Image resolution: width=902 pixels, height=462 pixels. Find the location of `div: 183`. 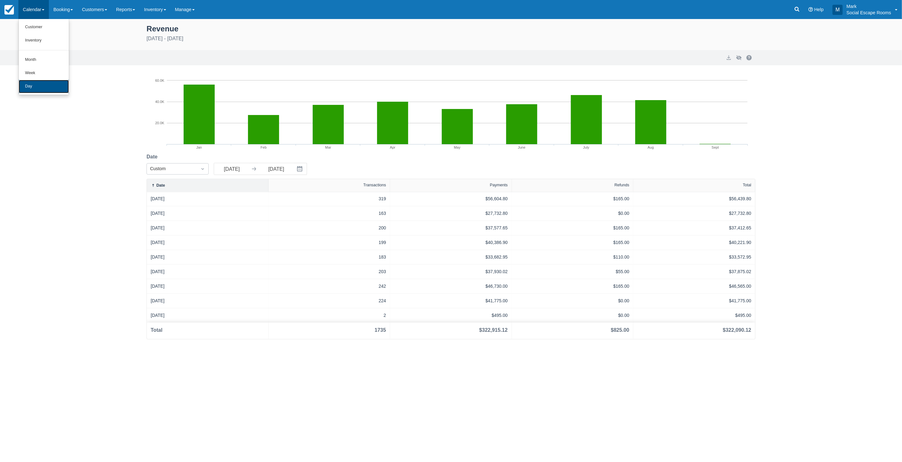

div: 183 is located at coordinates (329, 257).